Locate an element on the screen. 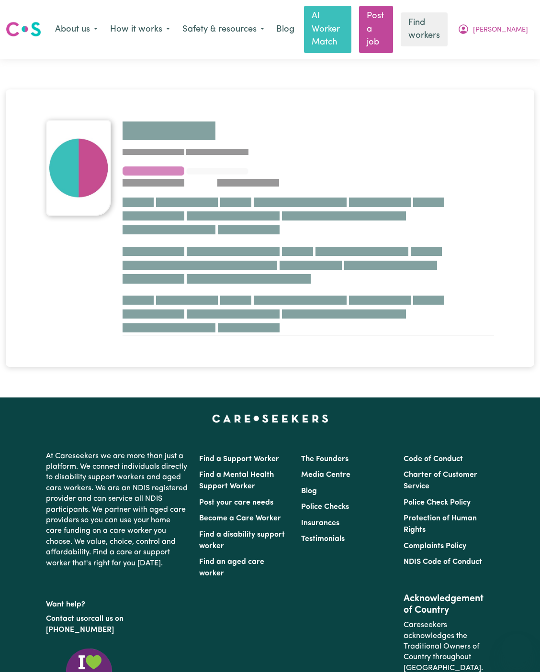  a: NDIS Code of Conduct is located at coordinates (443, 562).